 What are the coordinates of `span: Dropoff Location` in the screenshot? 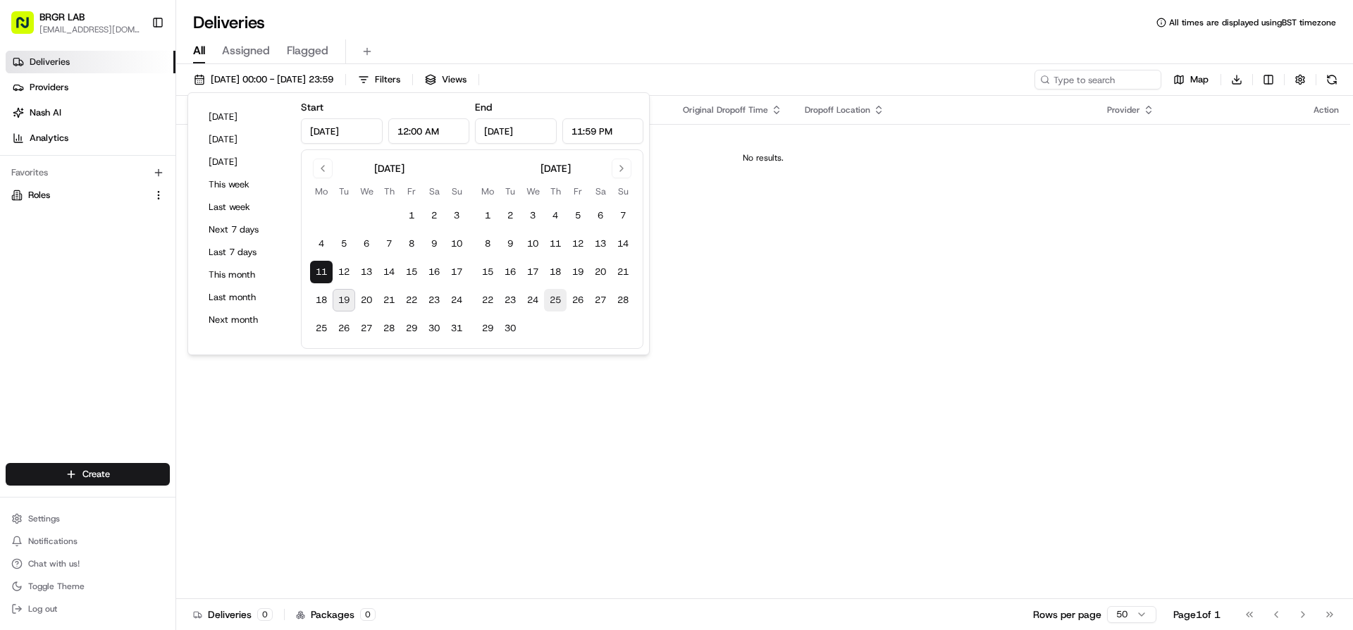 It's located at (837, 110).